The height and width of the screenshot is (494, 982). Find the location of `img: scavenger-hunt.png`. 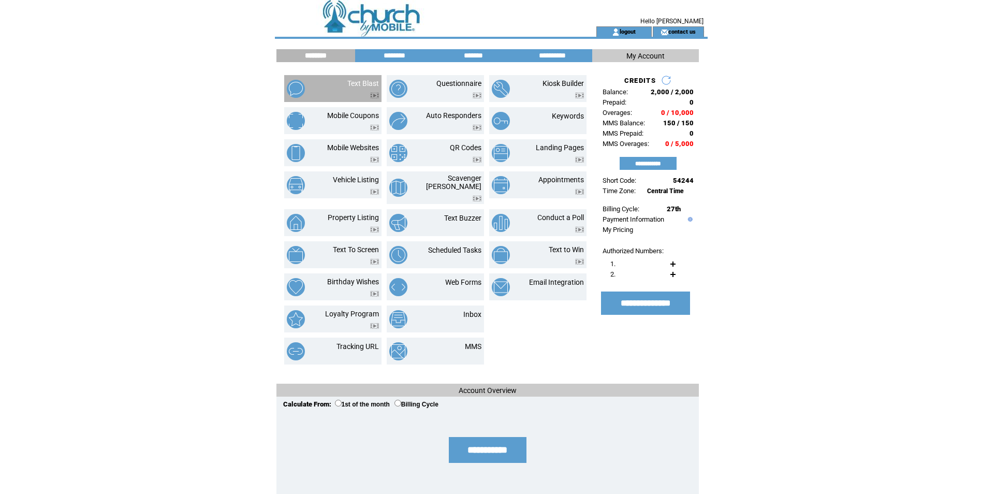

img: scavenger-hunt.png is located at coordinates (398, 187).